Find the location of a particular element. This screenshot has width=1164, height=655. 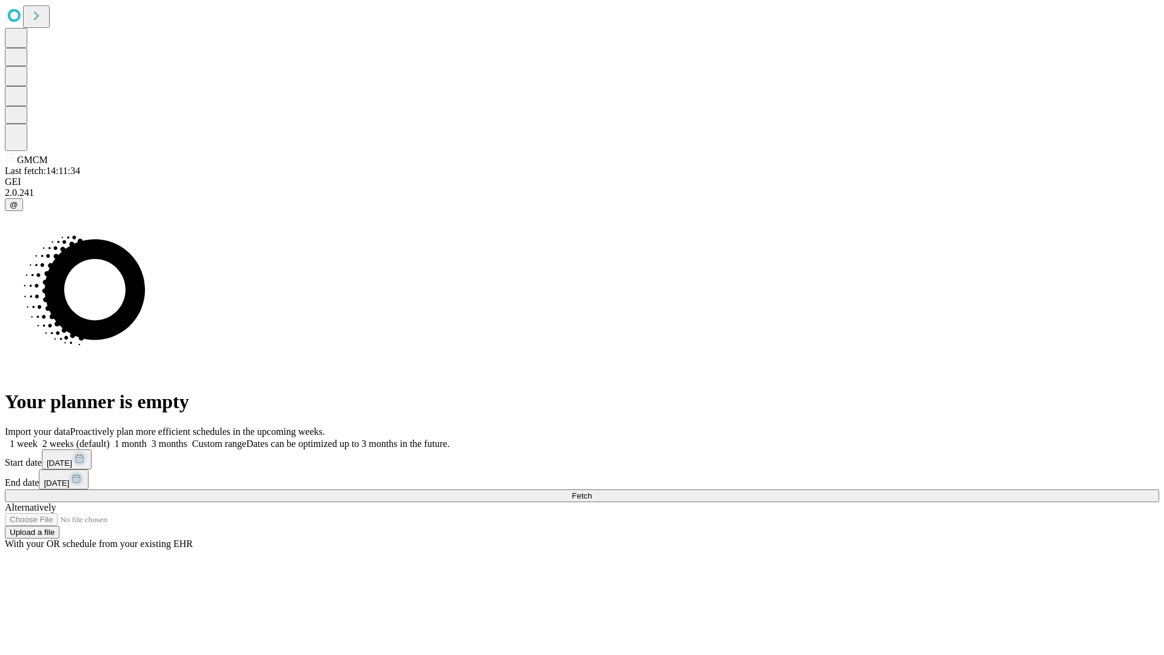

button: Fetch is located at coordinates (582, 496).